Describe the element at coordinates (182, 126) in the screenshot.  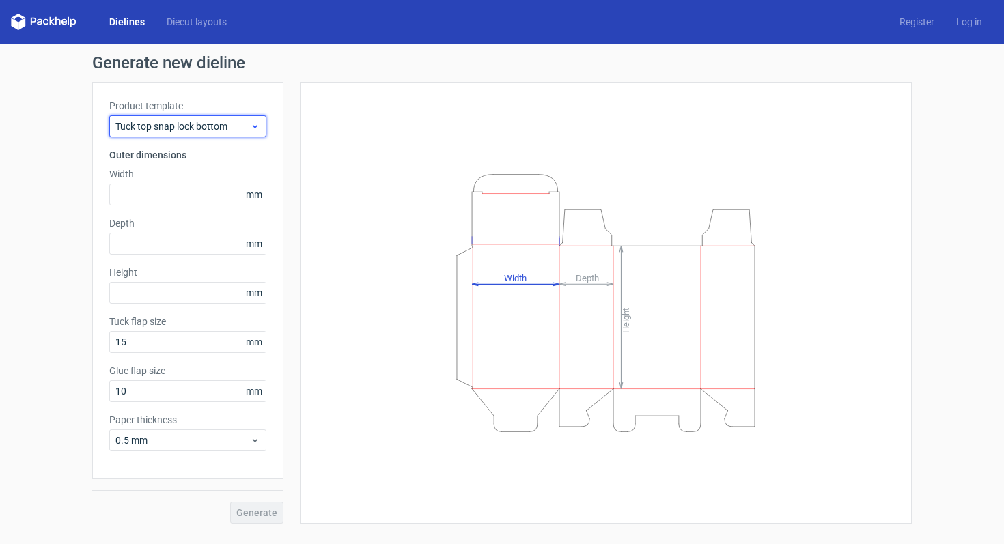
I see `span: Tuck top snap lock bottom` at that location.